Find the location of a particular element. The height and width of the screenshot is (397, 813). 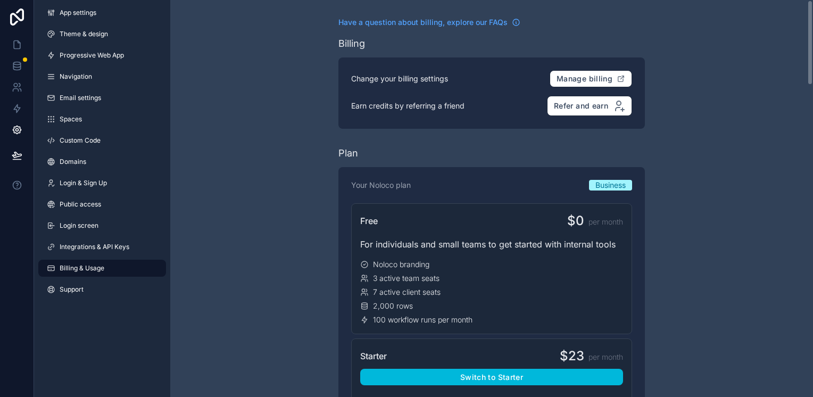

a: App settings is located at coordinates (102, 13).